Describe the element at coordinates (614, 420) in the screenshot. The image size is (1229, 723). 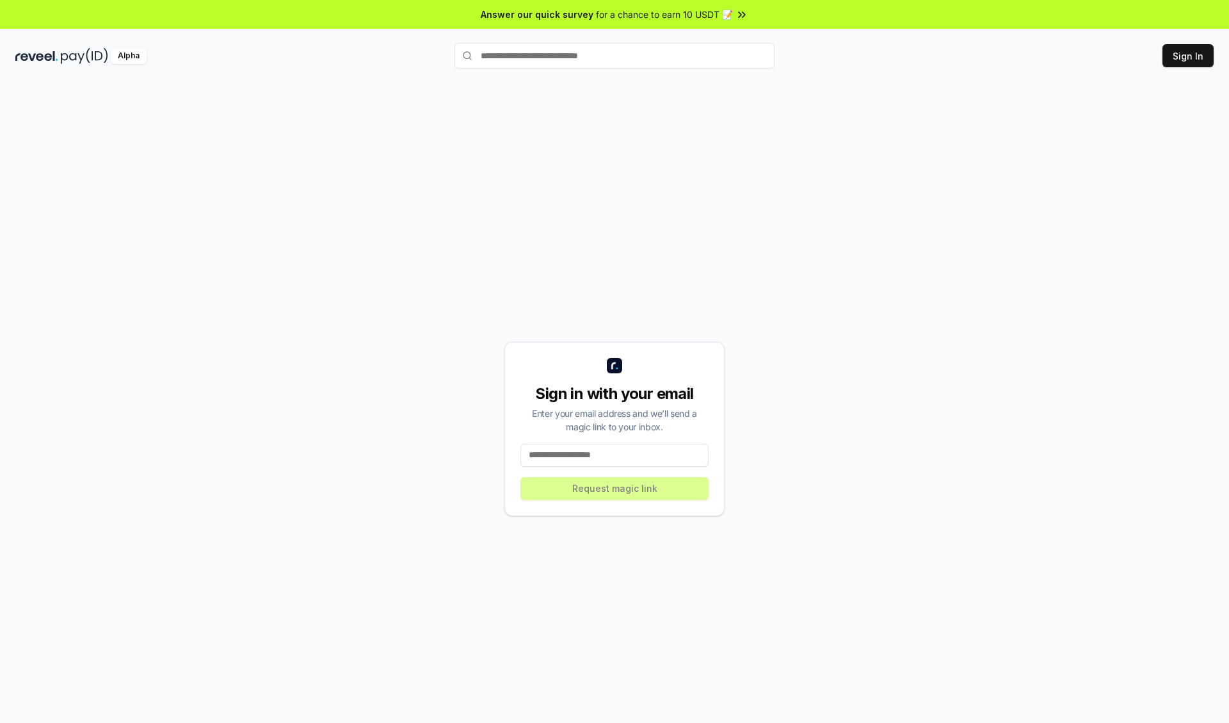
I see `div: Enter your email address and we’ll send a magic link to your inbox.` at that location.